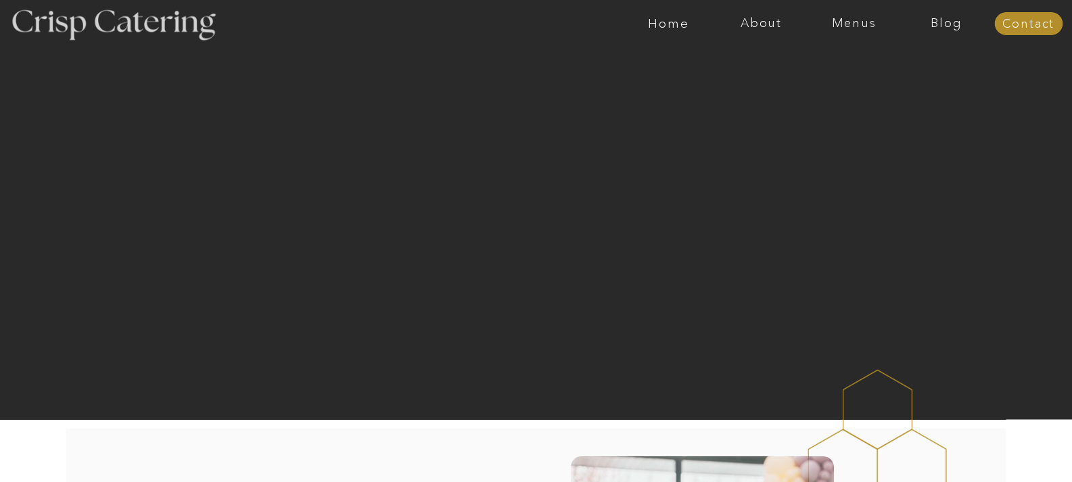 Image resolution: width=1072 pixels, height=482 pixels. Describe the element at coordinates (946, 24) in the screenshot. I see `a: Blog` at that location.